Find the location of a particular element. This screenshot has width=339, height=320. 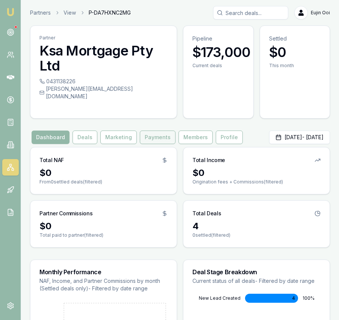

button: Payments is located at coordinates (157, 137).